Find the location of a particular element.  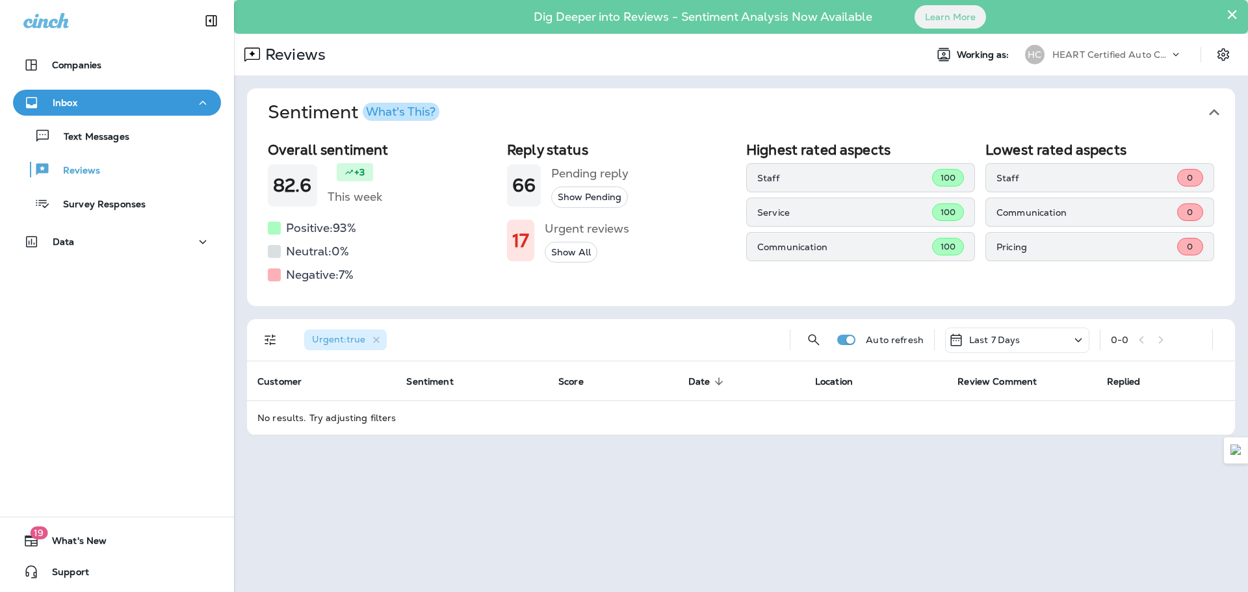

button: Learn More is located at coordinates (950, 17).